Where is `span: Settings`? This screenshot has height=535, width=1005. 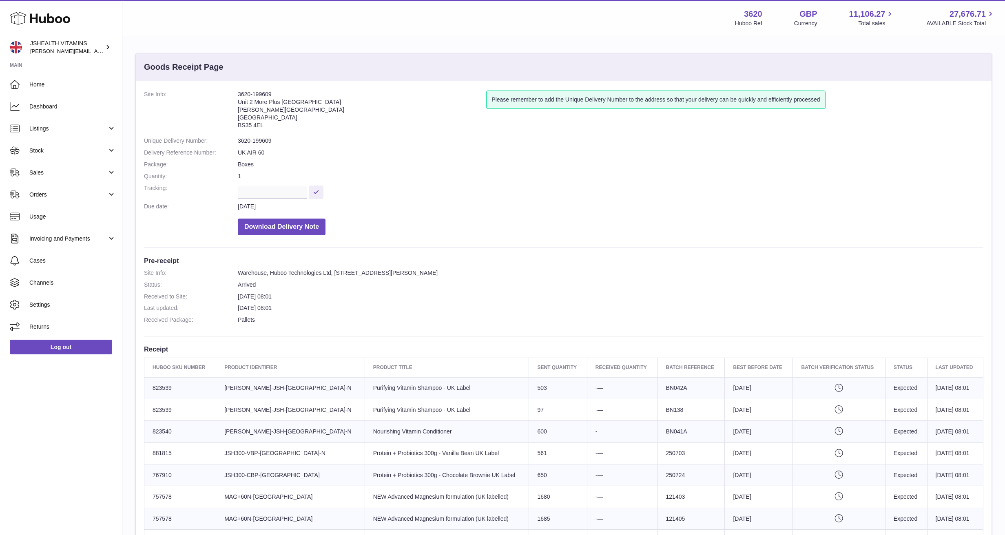 span: Settings is located at coordinates (73, 305).